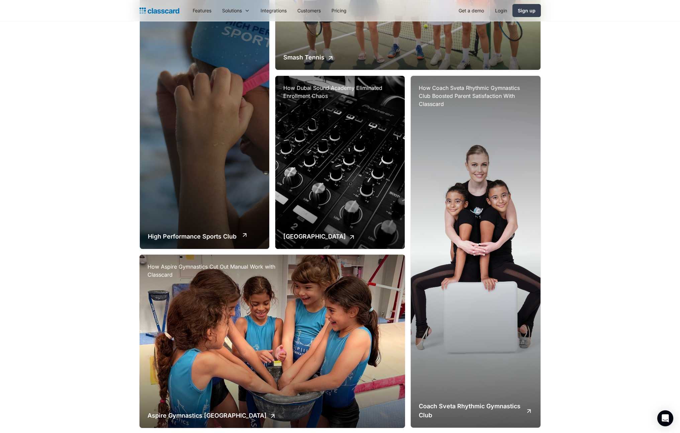  I want to click on div: Open Intercom Messenger, so click(665, 419).